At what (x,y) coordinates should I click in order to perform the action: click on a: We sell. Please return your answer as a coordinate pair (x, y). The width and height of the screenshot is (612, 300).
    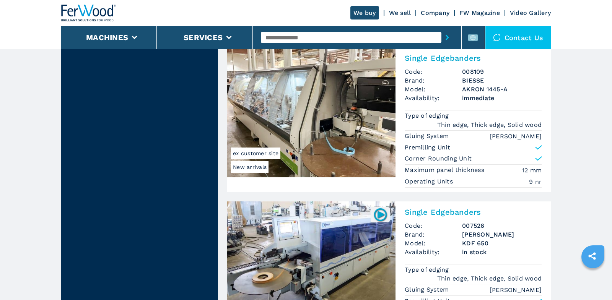
    Looking at the image, I should click on (400, 13).